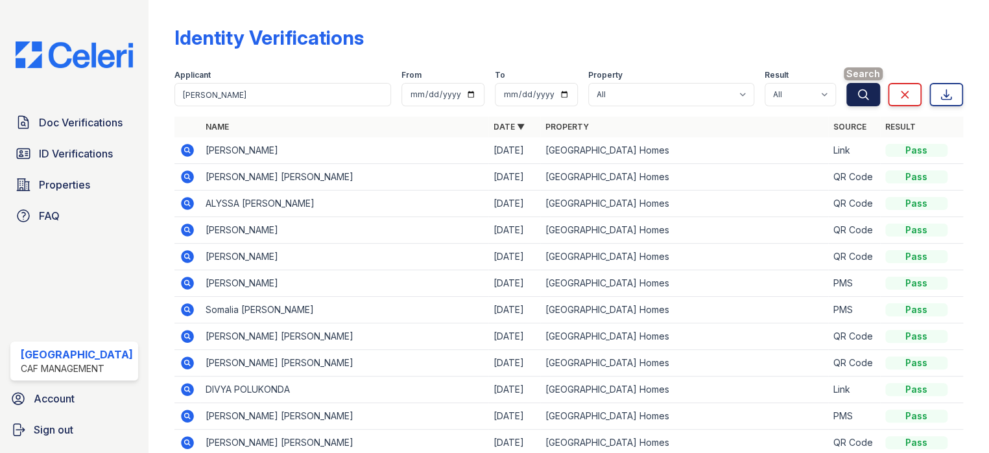  What do you see at coordinates (74, 185) in the screenshot?
I see `a: Properties` at bounding box center [74, 185].